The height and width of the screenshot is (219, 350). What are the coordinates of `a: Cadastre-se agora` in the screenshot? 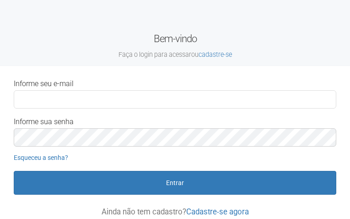 It's located at (217, 212).